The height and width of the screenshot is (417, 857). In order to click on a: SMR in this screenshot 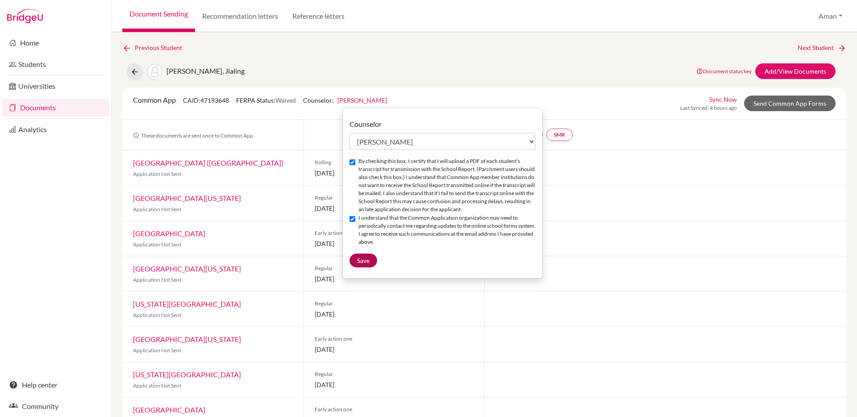, I will do `click(559, 135)`.